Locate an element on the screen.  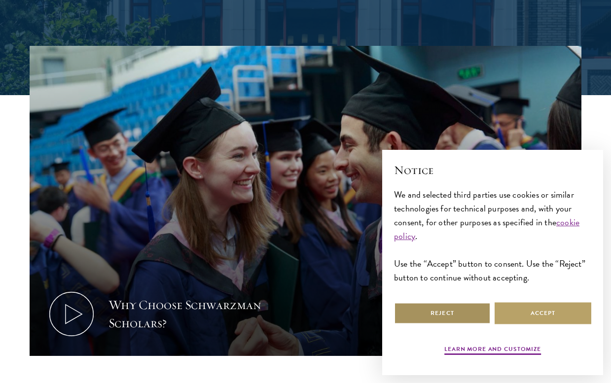
div: Why Choose Schwarzman Scholars? is located at coordinates (200, 314).